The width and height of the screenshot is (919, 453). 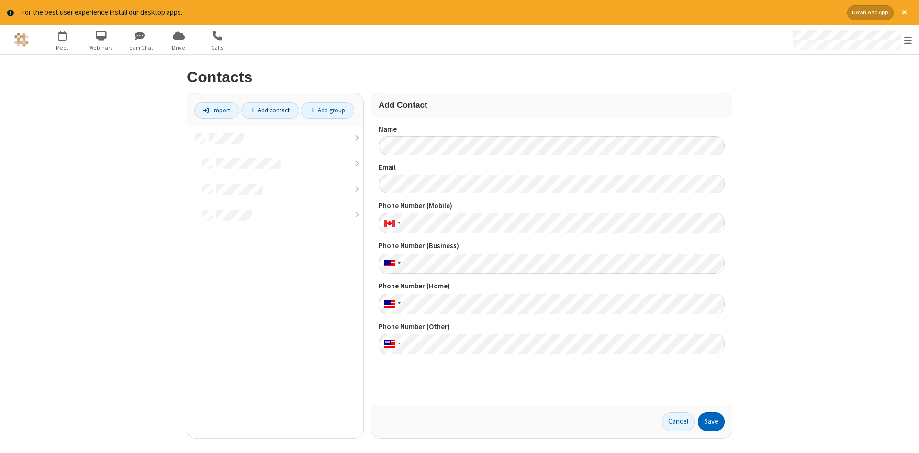 What do you see at coordinates (551, 105) in the screenshot?
I see `h3: Add Contact` at bounding box center [551, 105].